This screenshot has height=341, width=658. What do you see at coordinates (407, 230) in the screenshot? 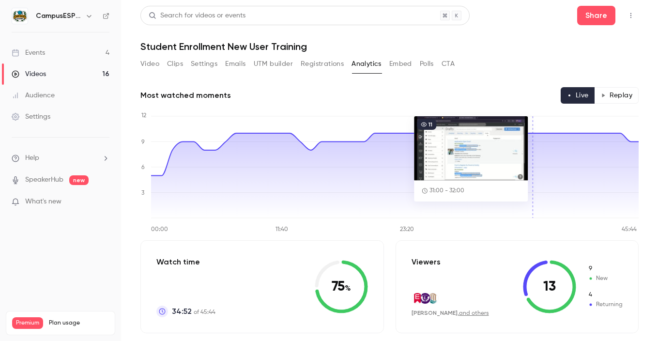
I see `tspan: 23:20` at bounding box center [407, 230].